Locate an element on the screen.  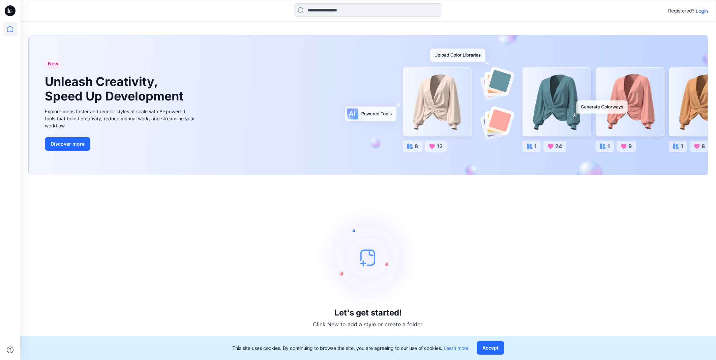
h3: Let's get started! is located at coordinates (368, 313).